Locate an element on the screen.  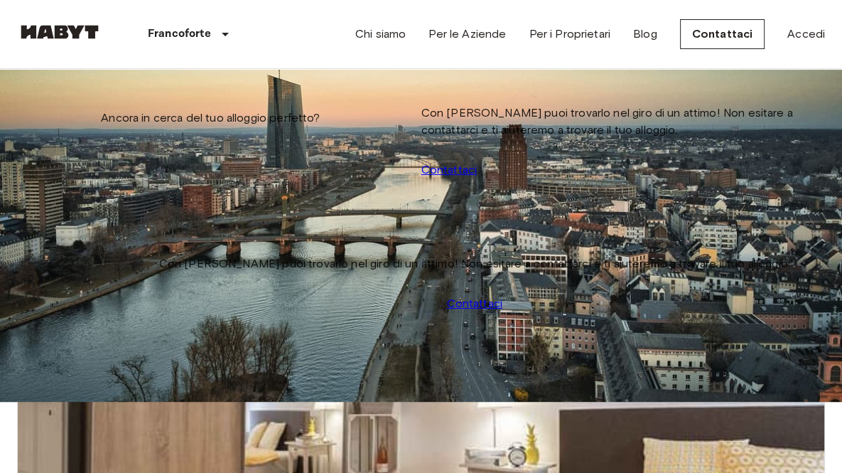
a: Accedi is located at coordinates (806, 34).